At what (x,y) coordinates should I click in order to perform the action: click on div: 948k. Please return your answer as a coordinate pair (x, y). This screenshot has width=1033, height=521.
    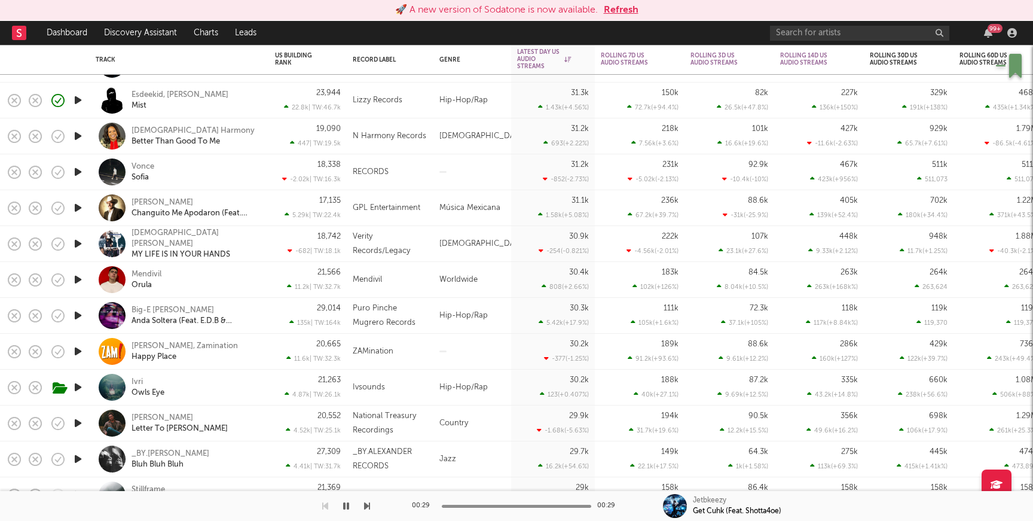
    Looking at the image, I should click on (938, 236).